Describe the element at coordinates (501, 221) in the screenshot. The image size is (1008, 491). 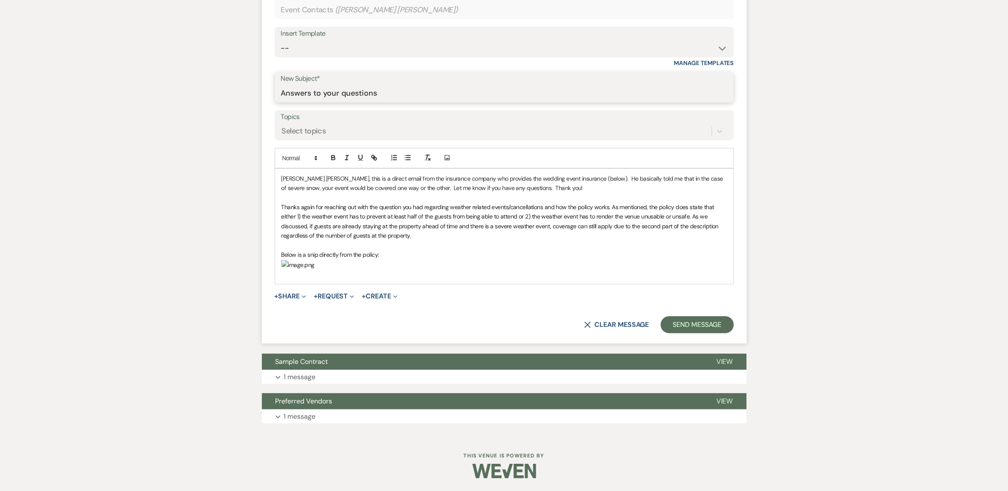
I see `span: Thanks again for reaching out with the question you had regarding weather related events/cancella...` at that location.